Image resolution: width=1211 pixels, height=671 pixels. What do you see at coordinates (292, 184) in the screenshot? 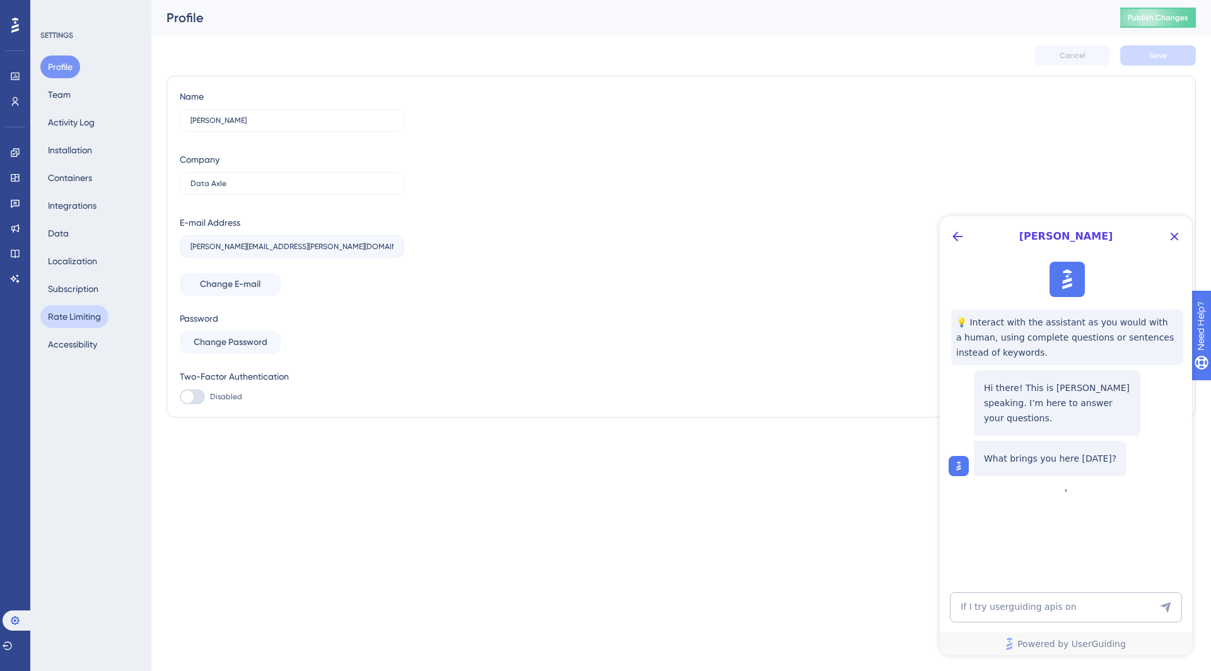
I see `input: Company Name` at bounding box center [292, 184].